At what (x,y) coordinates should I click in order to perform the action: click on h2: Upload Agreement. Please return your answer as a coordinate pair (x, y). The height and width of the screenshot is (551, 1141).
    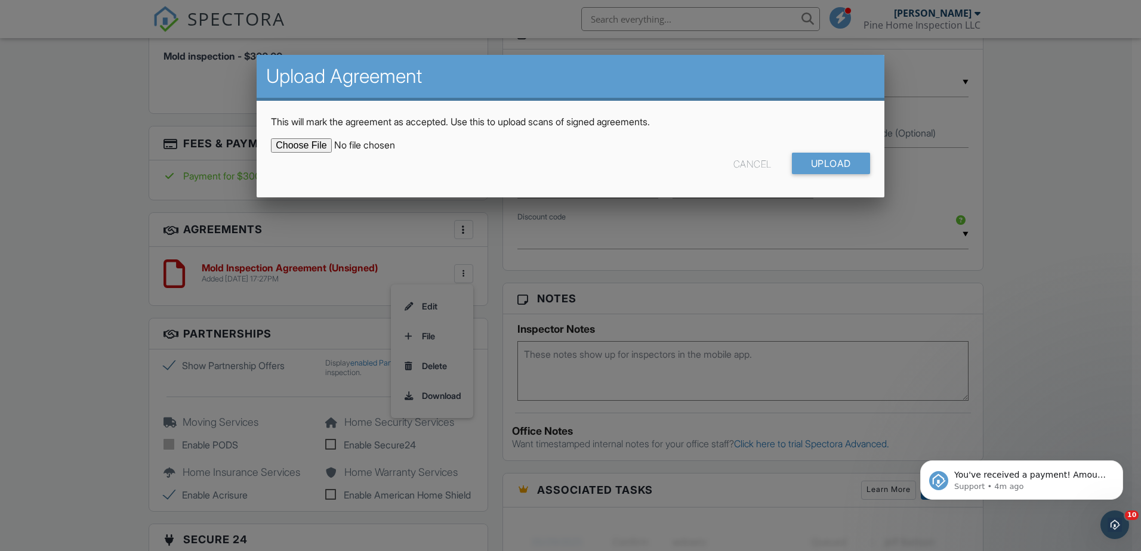
    Looking at the image, I should click on (570, 76).